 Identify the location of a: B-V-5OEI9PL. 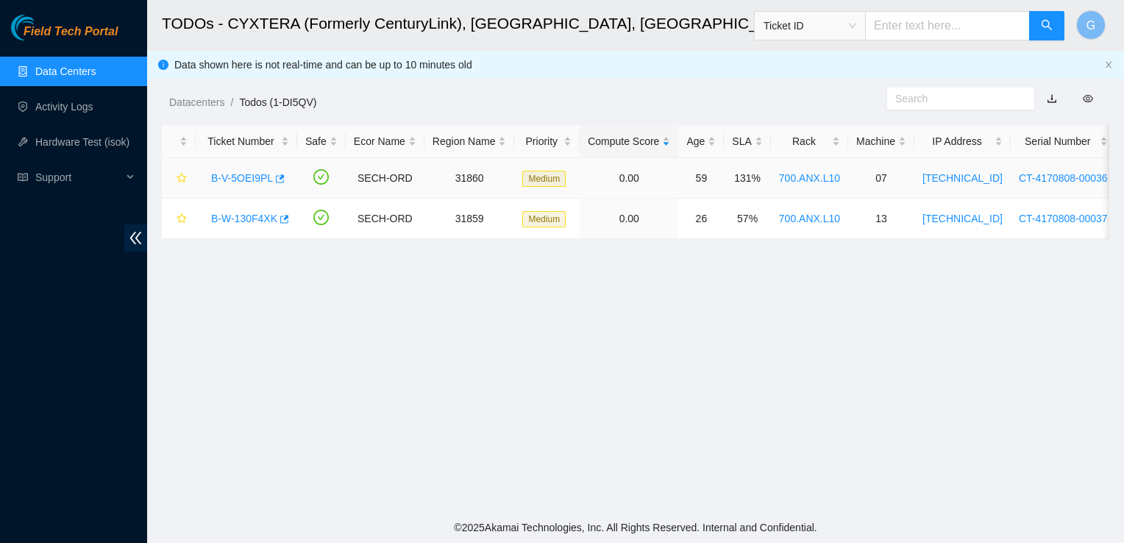
(242, 178).